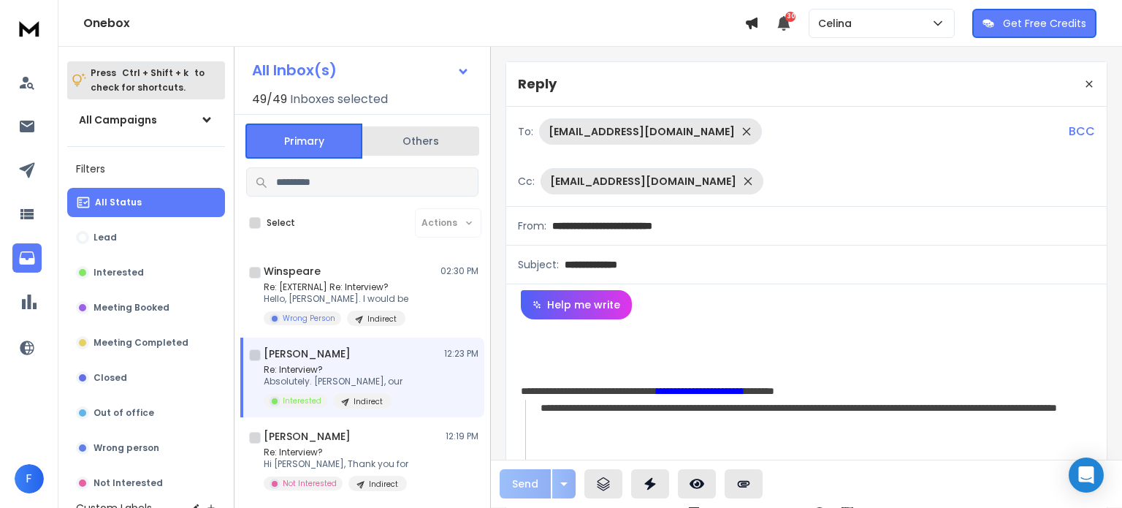  Describe the element at coordinates (577, 305) in the screenshot. I see `button: Help me write` at that location.